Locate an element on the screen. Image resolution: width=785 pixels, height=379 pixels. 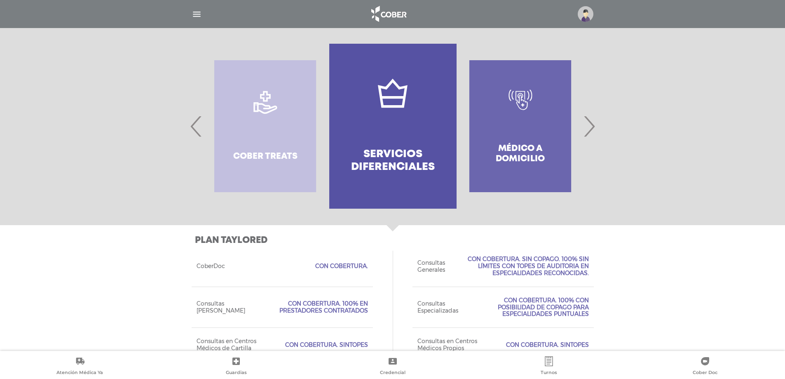
img: profile-placeholder.svg is located at coordinates (586, 14).